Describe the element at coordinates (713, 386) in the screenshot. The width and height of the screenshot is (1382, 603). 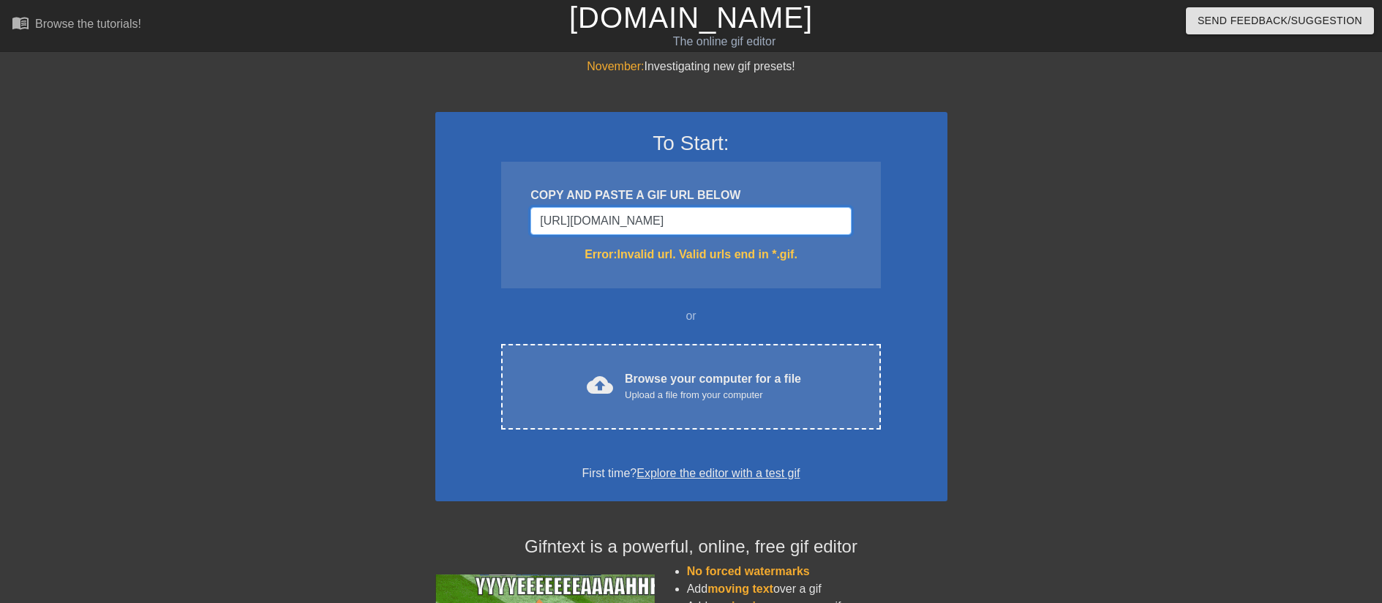
I see `div: Browse your computer for a file` at that location.